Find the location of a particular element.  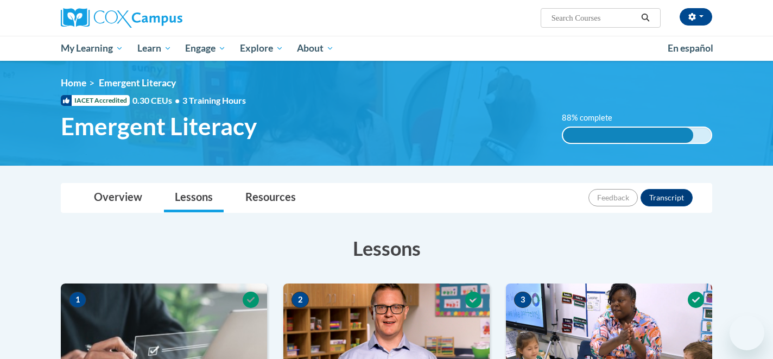

a: Lessons is located at coordinates (194, 198).